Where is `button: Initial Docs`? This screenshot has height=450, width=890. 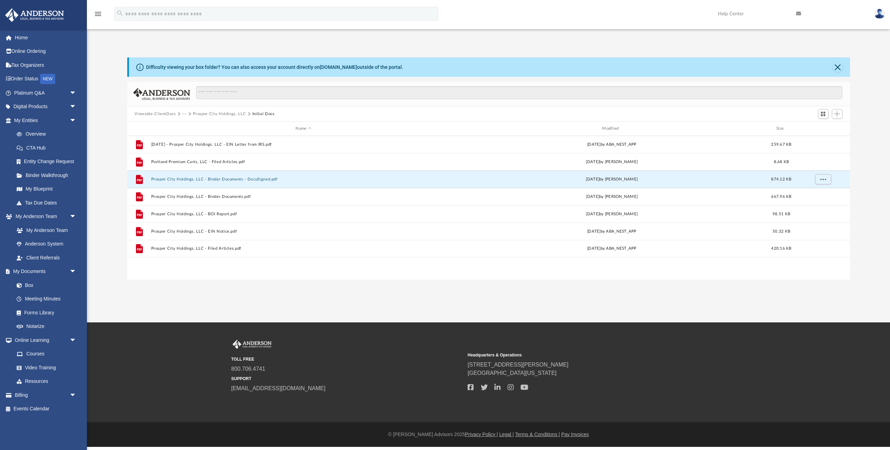 button: Initial Docs is located at coordinates (264, 114).